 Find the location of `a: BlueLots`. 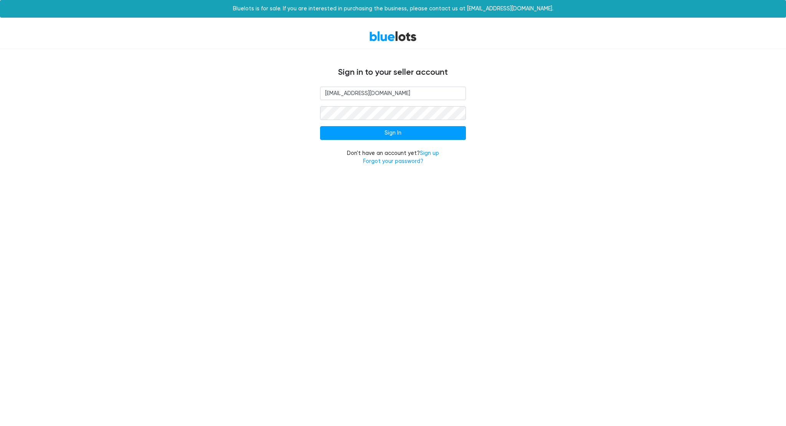

a: BlueLots is located at coordinates (393, 36).